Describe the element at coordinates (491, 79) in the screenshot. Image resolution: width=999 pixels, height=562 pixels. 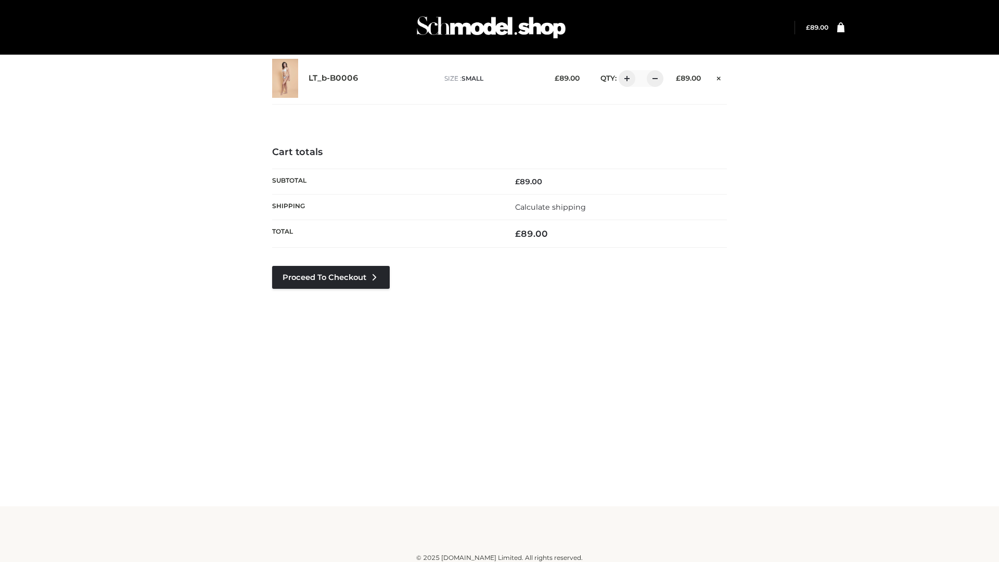
I see `p: size :` at that location.